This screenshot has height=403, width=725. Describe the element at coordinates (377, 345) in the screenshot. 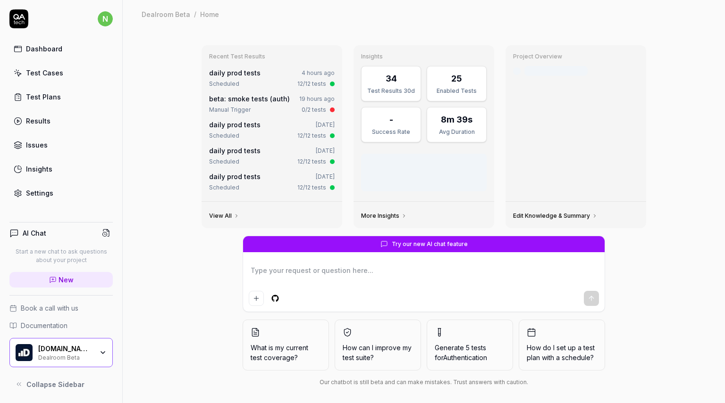

I see `button: How can I improve my test suite?` at that location.